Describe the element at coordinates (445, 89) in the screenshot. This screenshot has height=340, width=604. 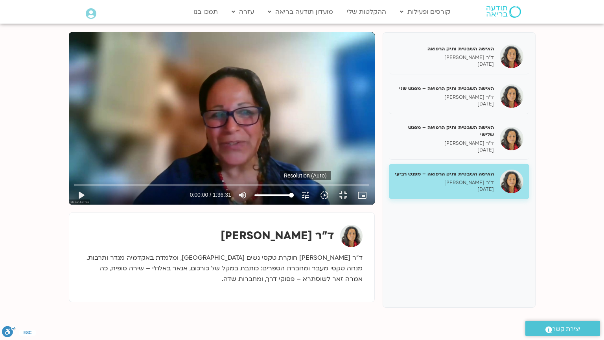
I see `h5: האישה השבטית ותיק הרפואה – מפגש שני` at that location.